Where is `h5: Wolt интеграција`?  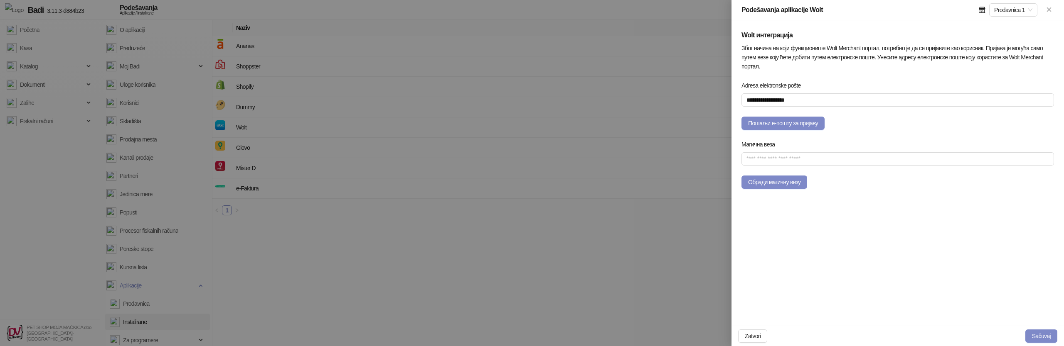 h5: Wolt интеграција is located at coordinates (897, 35).